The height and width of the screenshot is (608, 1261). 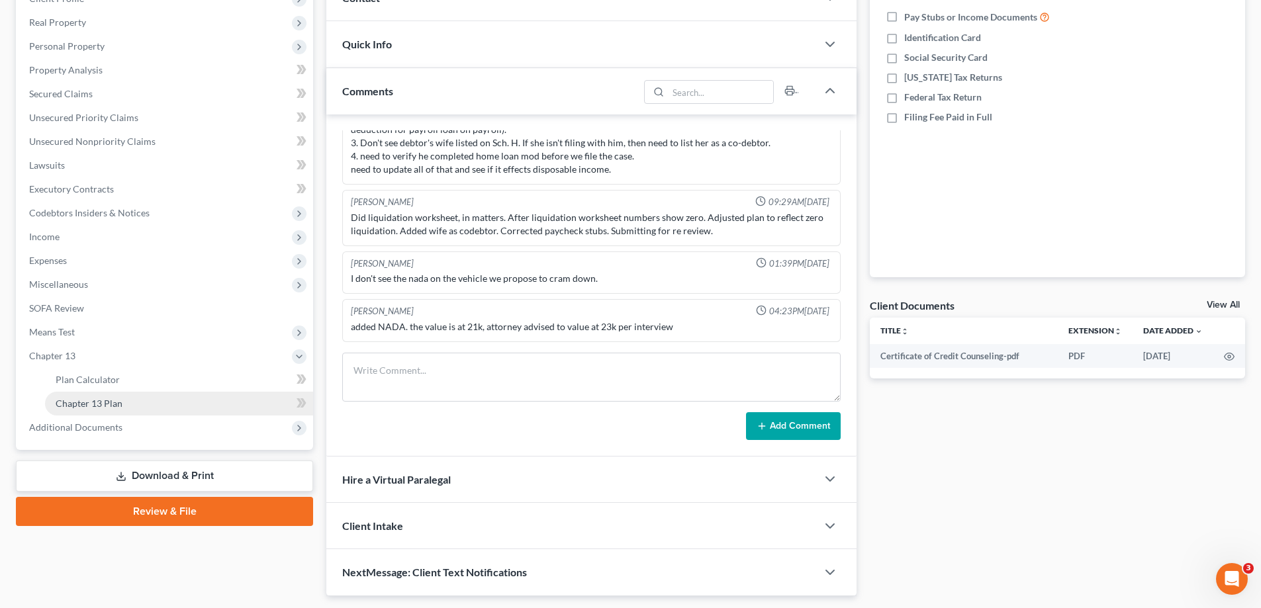 What do you see at coordinates (912, 305) in the screenshot?
I see `div: Client Documents` at bounding box center [912, 305].